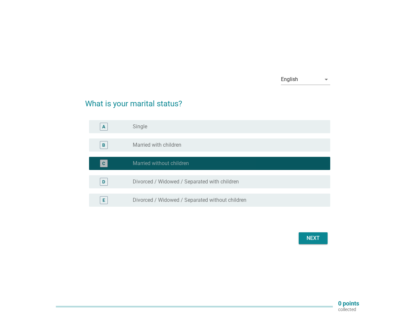 This screenshot has height=315, width=415. I want to click on label: Divorced / Widowed / Separated without children, so click(190, 200).